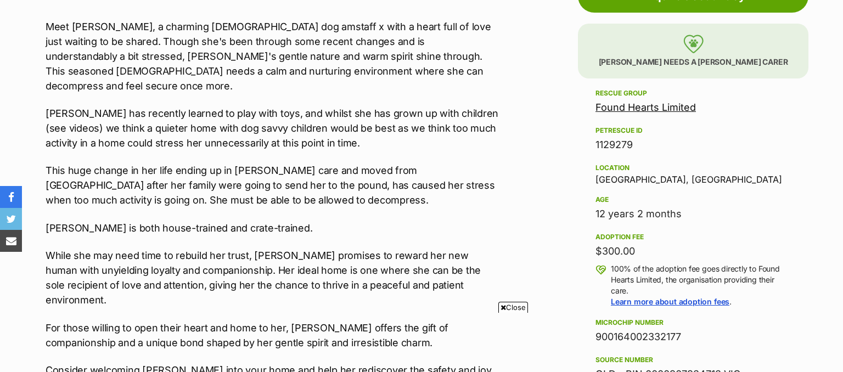 This screenshot has height=372, width=843. What do you see at coordinates (646, 107) in the screenshot?
I see `a: Found Hearts Limited` at bounding box center [646, 107].